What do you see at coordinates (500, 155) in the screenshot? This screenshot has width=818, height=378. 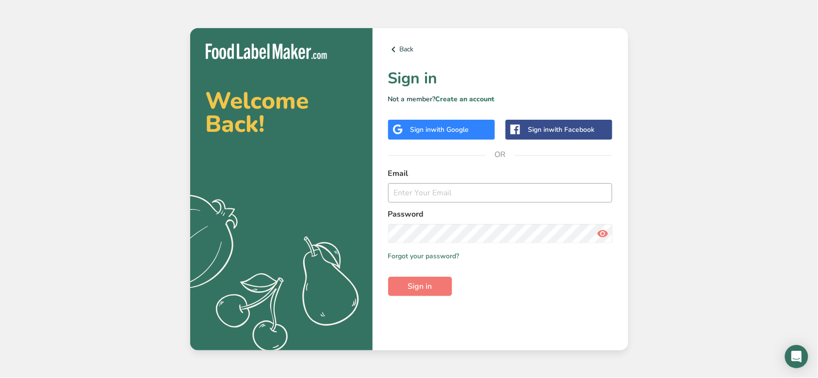 I see `span: OR` at bounding box center [500, 155].